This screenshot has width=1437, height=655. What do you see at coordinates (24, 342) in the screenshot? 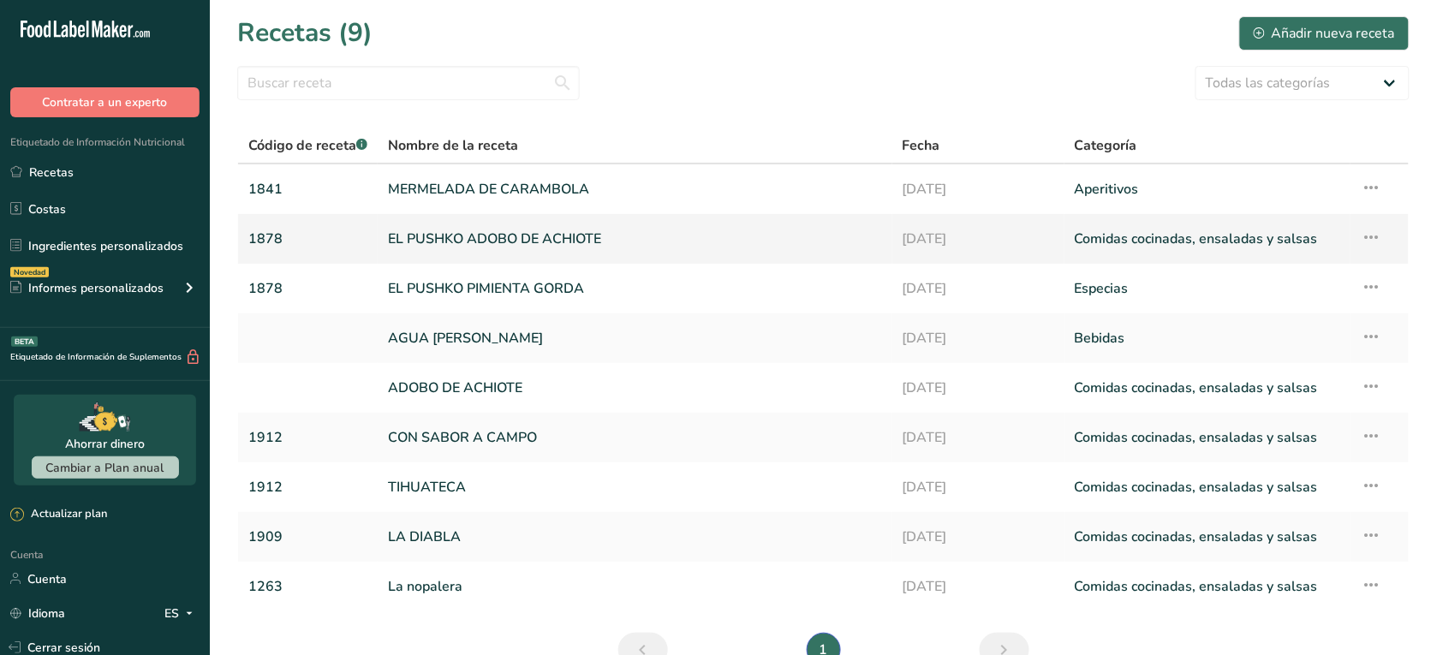
I see `div: BETA` at bounding box center [24, 342].